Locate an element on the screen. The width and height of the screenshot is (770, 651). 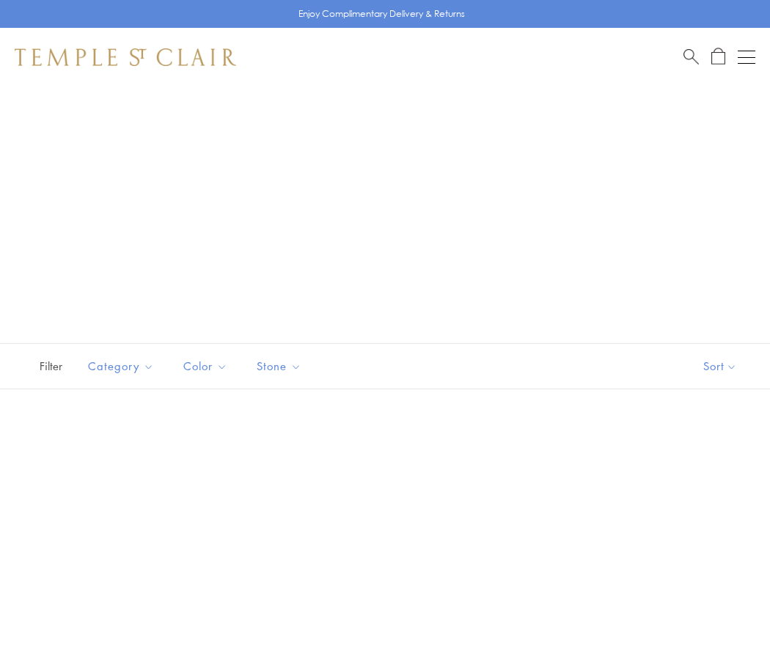
img: Temple St. Clair is located at coordinates (125, 57).